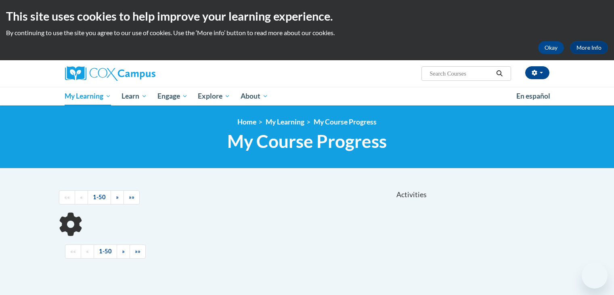  What do you see at coordinates (110, 73) in the screenshot?
I see `img: Cox Campus` at bounding box center [110, 73].